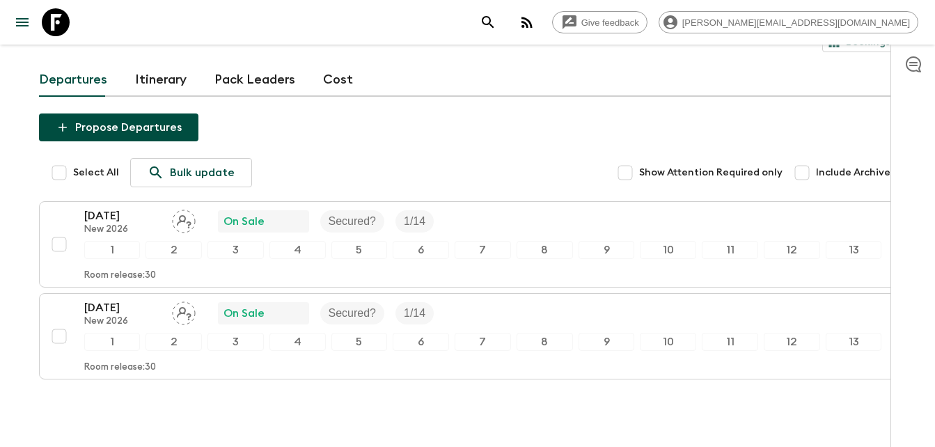 This screenshot has height=447, width=935. What do you see at coordinates (337, 80) in the screenshot?
I see `a: Cost` at bounding box center [337, 80].